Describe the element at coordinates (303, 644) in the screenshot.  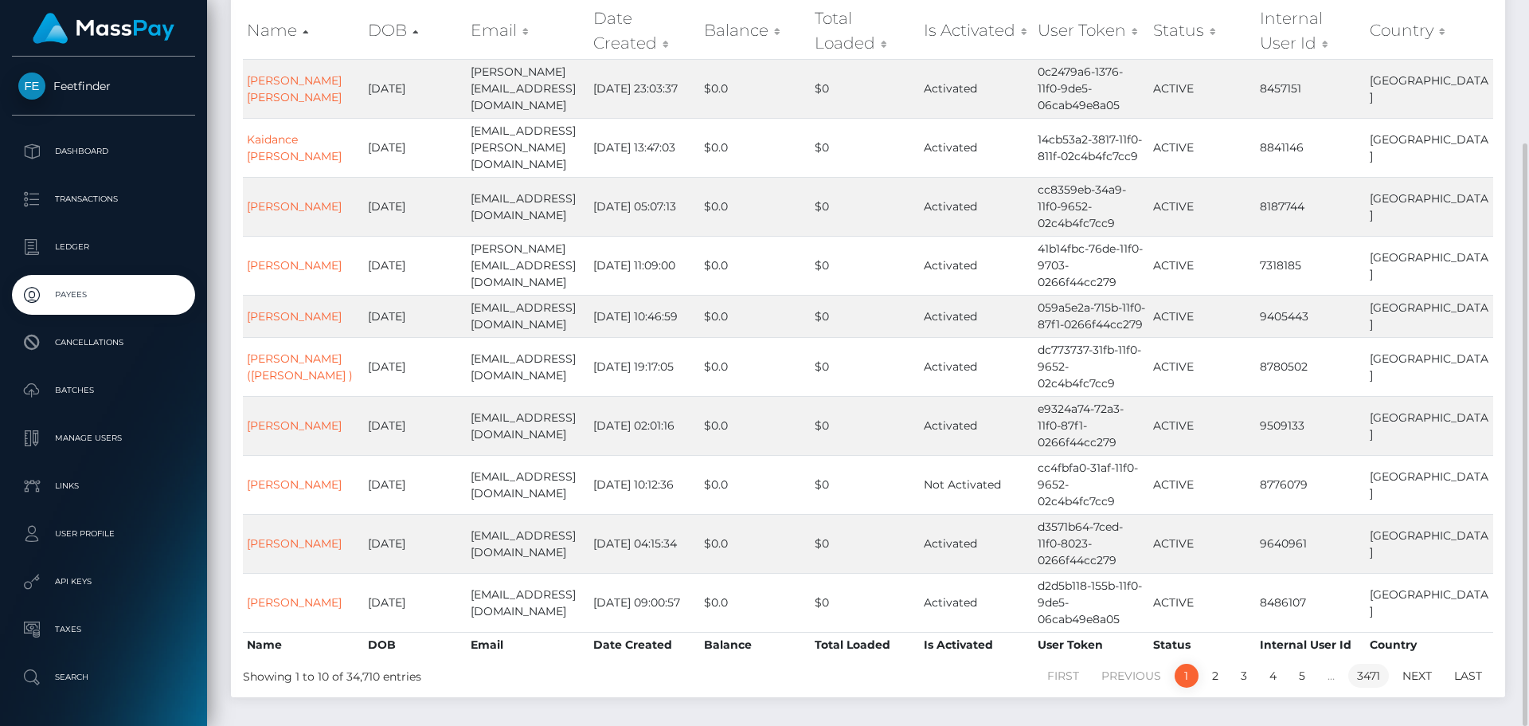
I see `th: Name` at that location.